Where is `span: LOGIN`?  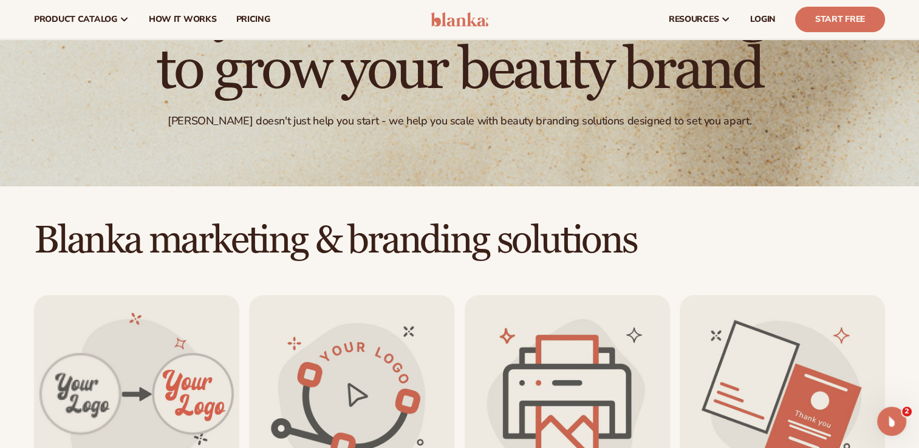 span: LOGIN is located at coordinates (763, 19).